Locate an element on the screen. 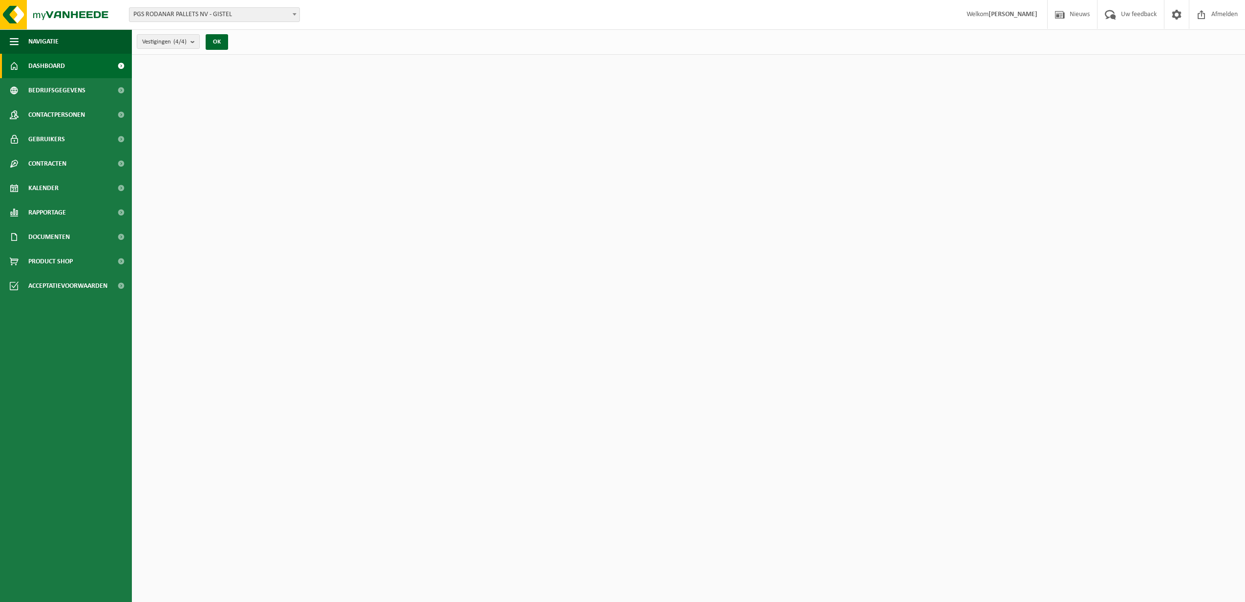 The width and height of the screenshot is (1245, 602). span: PGS RODANAR PALLETS NV - GISTEL is located at coordinates (214, 15).